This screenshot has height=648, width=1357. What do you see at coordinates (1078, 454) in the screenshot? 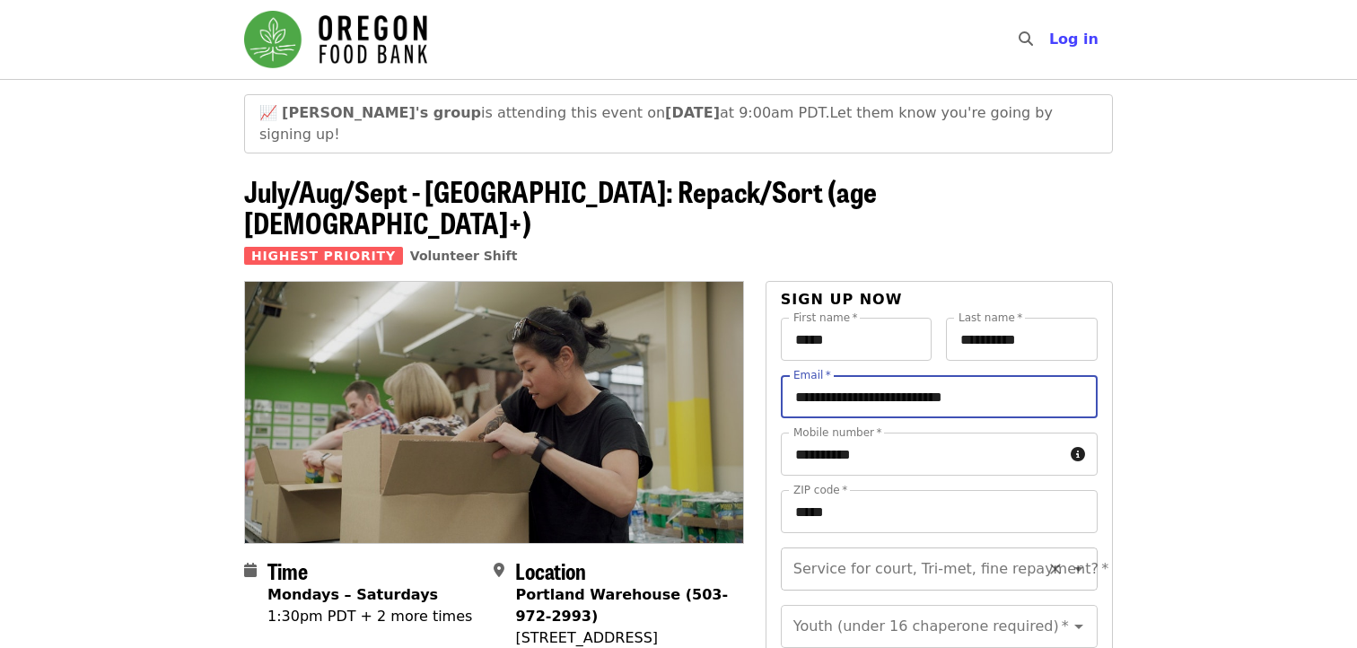
I see `i: circle-info icon` at bounding box center [1078, 454].